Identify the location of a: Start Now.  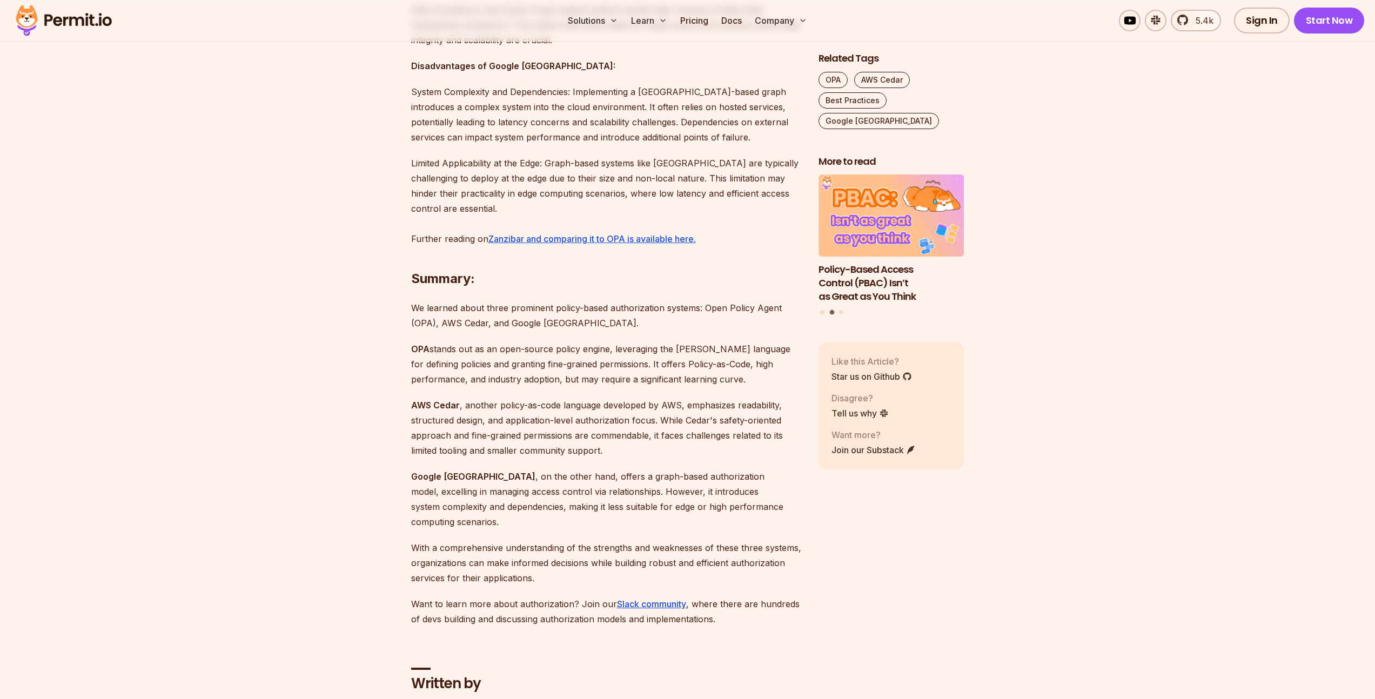
(1329, 21).